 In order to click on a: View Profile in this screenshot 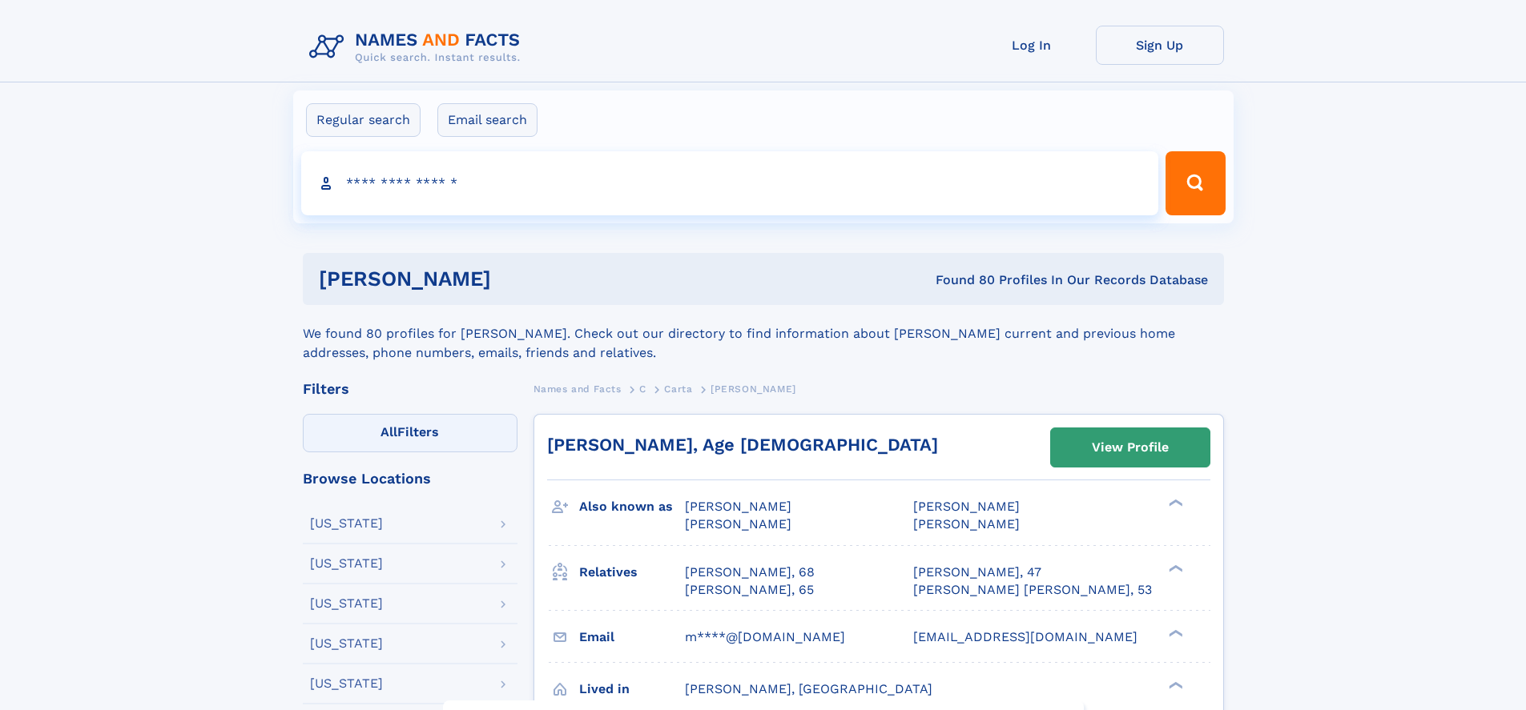, I will do `click(1130, 448)`.